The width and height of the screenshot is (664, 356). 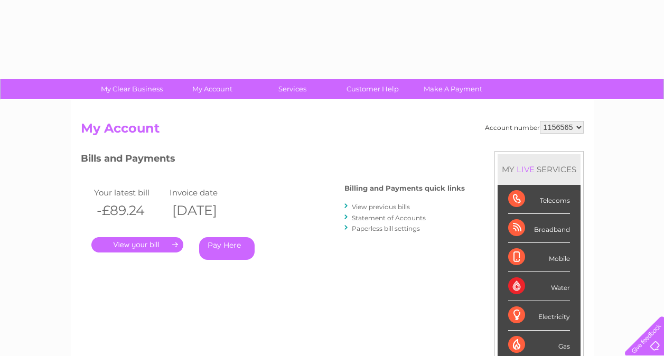 What do you see at coordinates (332, 131) in the screenshot?
I see `h2: My Account` at bounding box center [332, 131].